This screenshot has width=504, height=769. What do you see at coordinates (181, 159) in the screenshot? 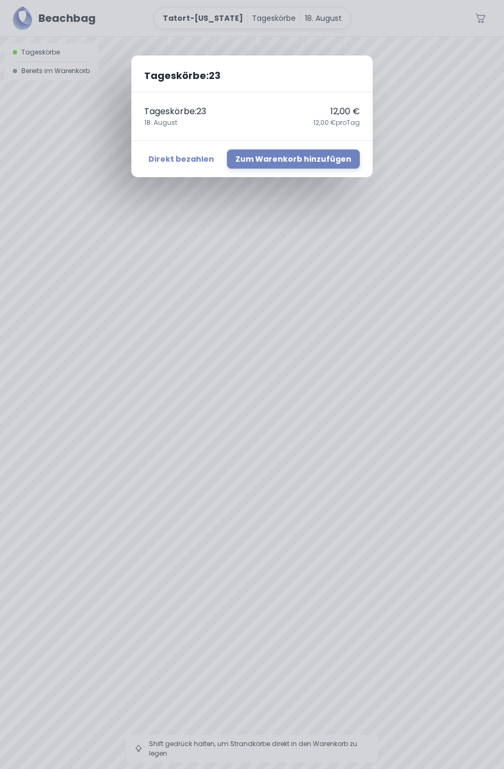
I see `button: Direkt bezahlen` at bounding box center [181, 159].